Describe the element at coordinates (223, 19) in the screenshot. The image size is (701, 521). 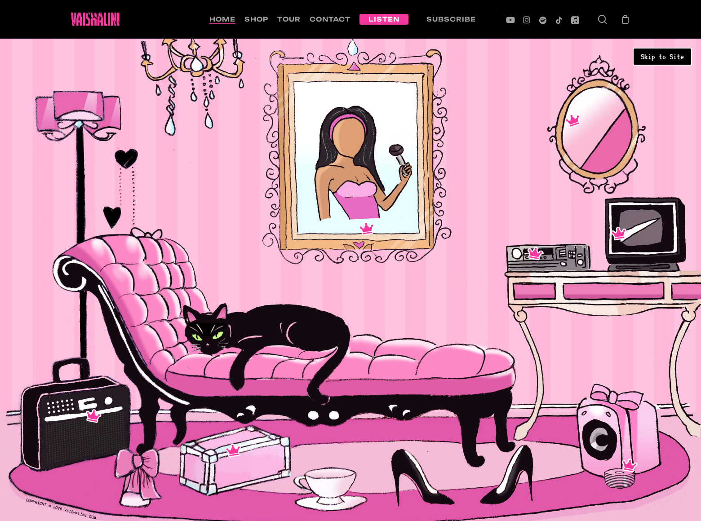
I see `span: home` at that location.